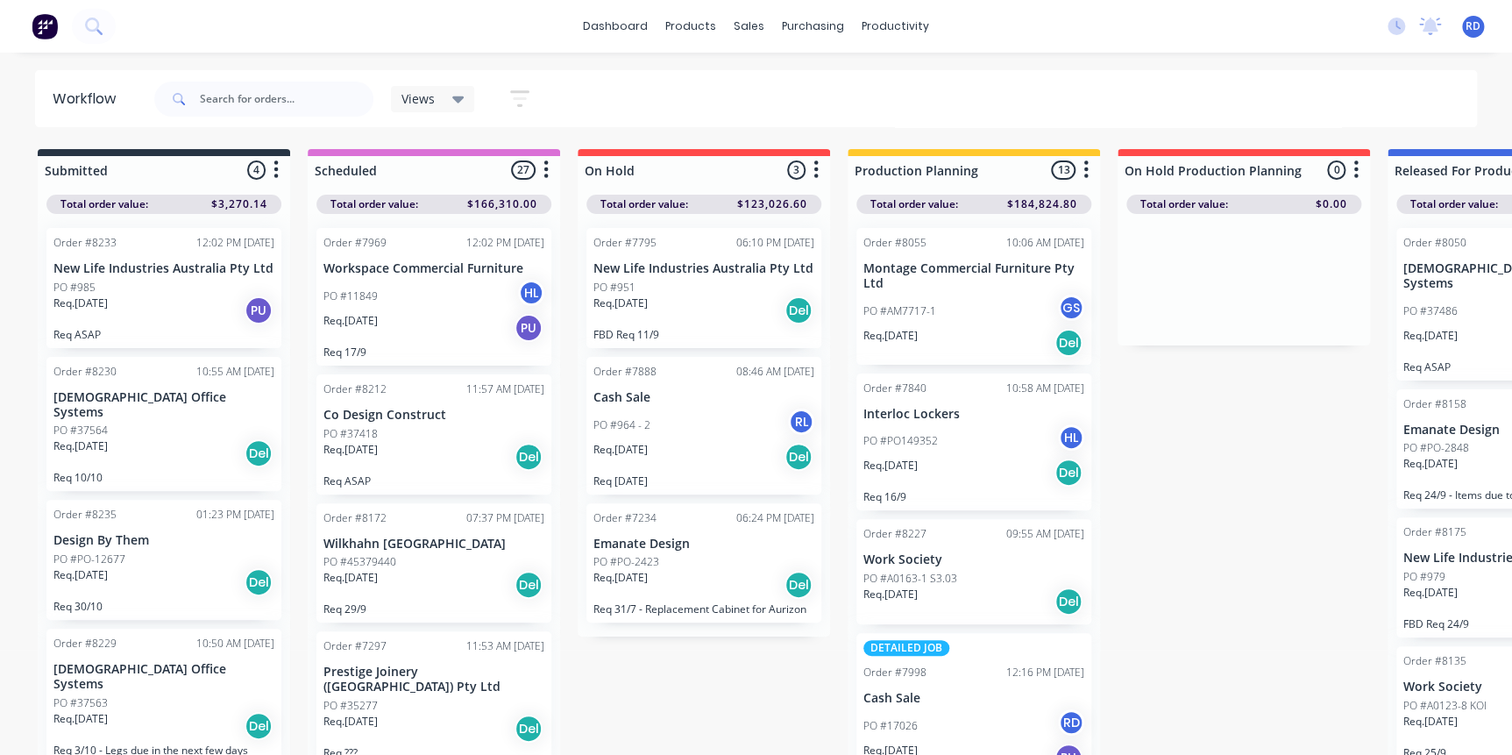 This screenshot has height=755, width=1512. I want to click on span: $0.00, so click(1332, 204).